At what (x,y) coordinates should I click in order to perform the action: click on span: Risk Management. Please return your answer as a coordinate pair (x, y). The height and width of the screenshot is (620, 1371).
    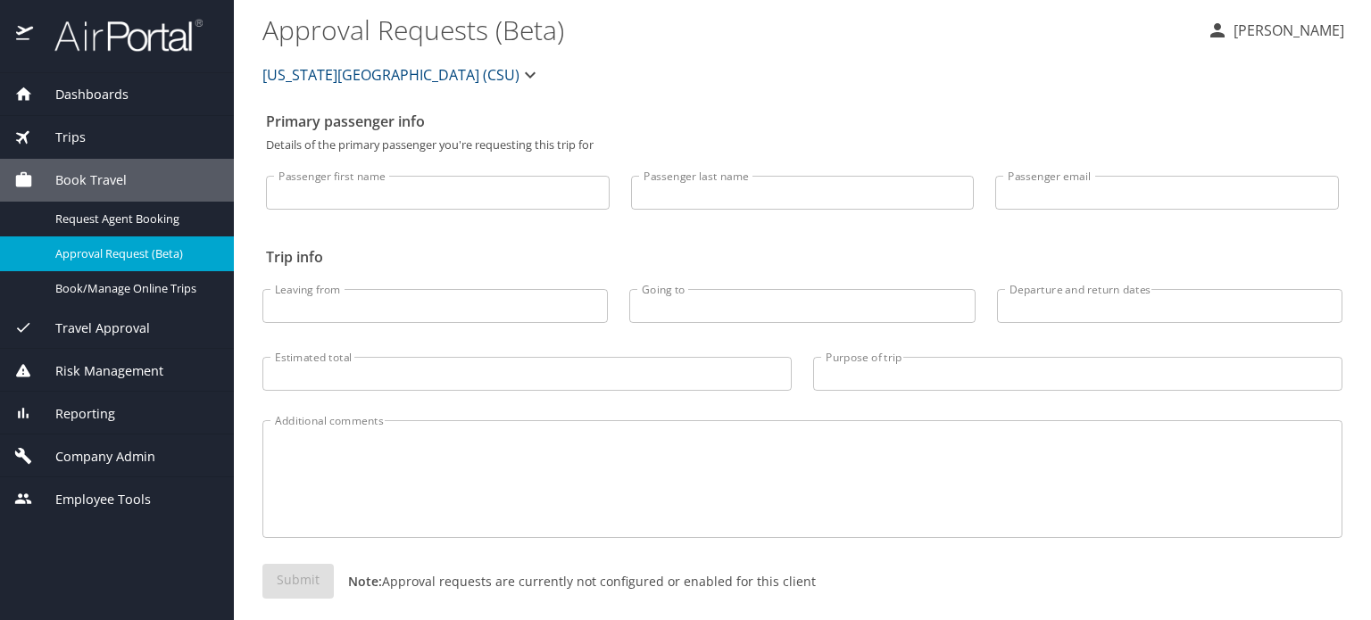
    Looking at the image, I should click on (98, 371).